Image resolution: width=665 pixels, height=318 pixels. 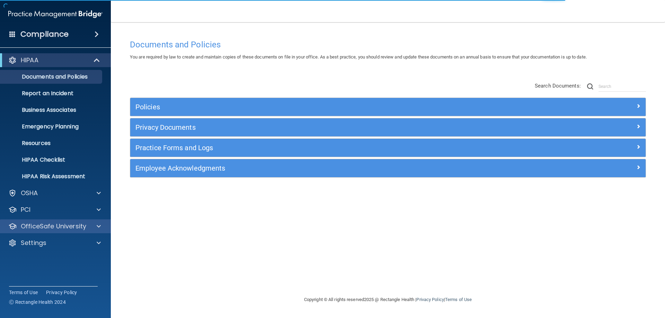 What do you see at coordinates (54, 243) in the screenshot?
I see `a: Settings` at bounding box center [54, 243].